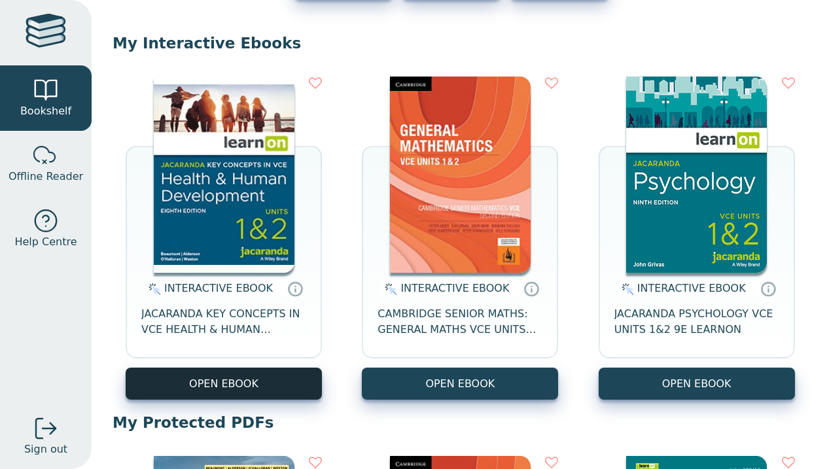 This screenshot has height=469, width=827. I want to click on span: Sign out, so click(46, 450).